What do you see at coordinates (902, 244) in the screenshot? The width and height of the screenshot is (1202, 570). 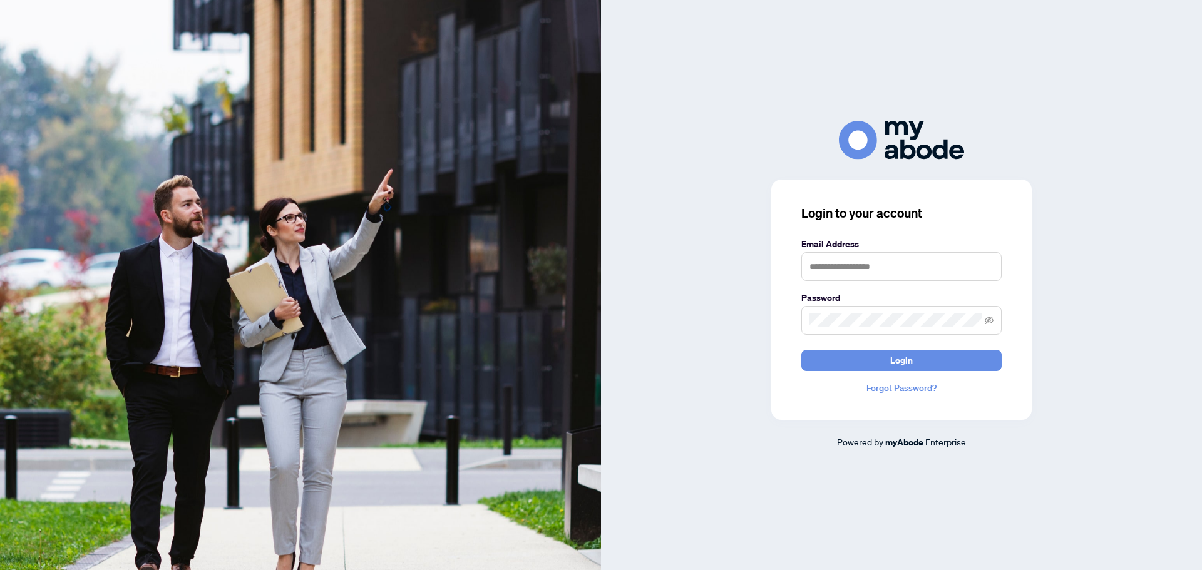 I see `label: Email Address` at bounding box center [902, 244].